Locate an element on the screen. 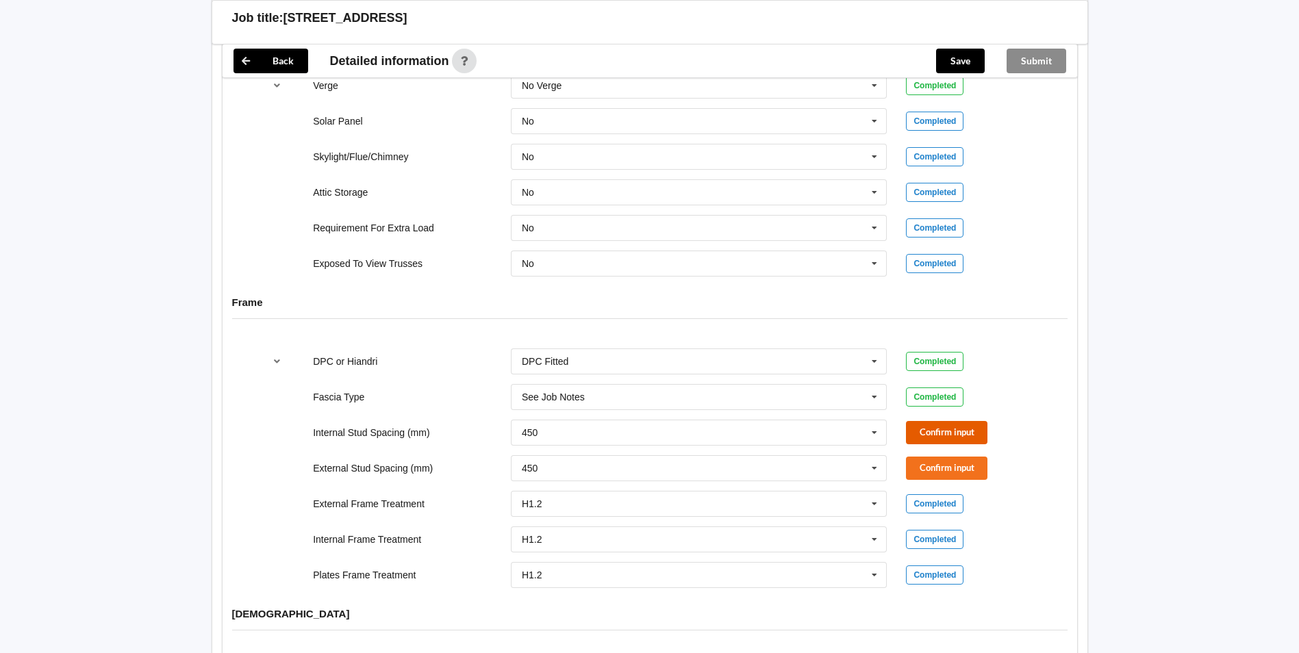 This screenshot has width=1299, height=653. div: No Verge is located at coordinates (542, 86).